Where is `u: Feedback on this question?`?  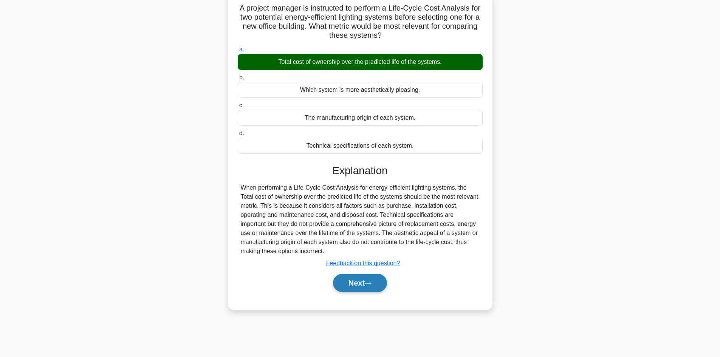 u: Feedback on this question? is located at coordinates (363, 263).